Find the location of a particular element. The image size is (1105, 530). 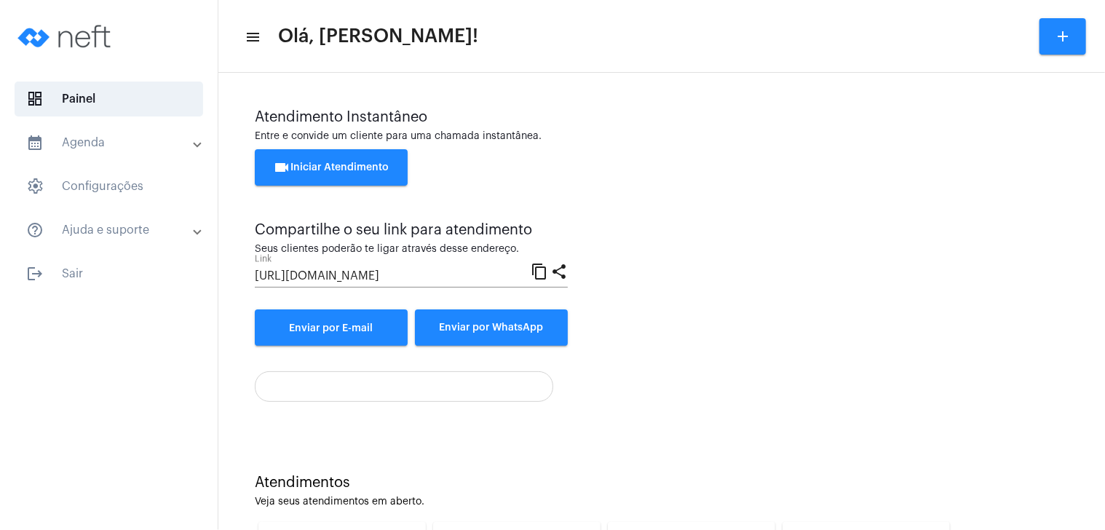

span: Configurações is located at coordinates (108, 186).